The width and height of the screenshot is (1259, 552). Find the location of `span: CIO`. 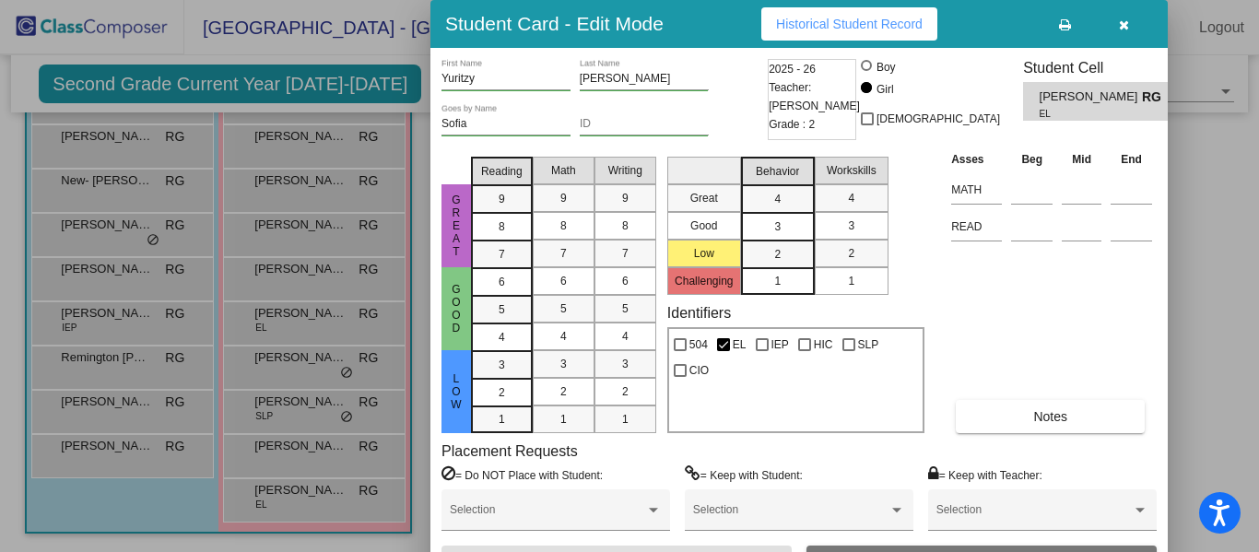

span: CIO is located at coordinates (699, 371).